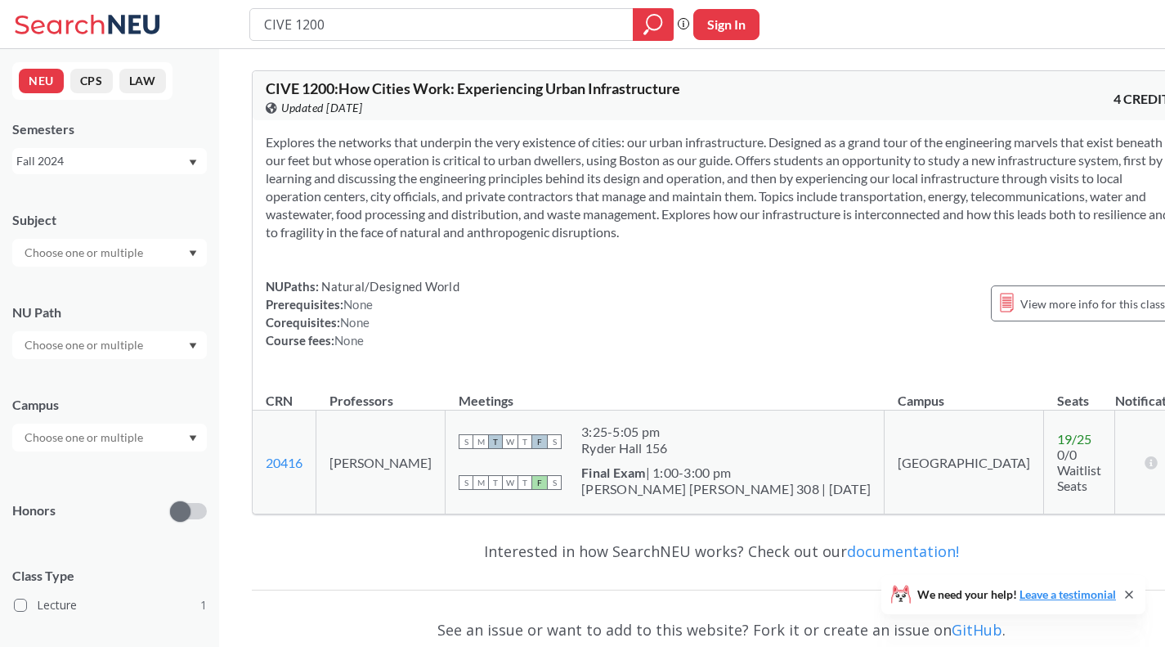  What do you see at coordinates (362, 313) in the screenshot?
I see `div: NUPaths: Prerequisites: Corequisites: Course fees:` at bounding box center [362, 313].